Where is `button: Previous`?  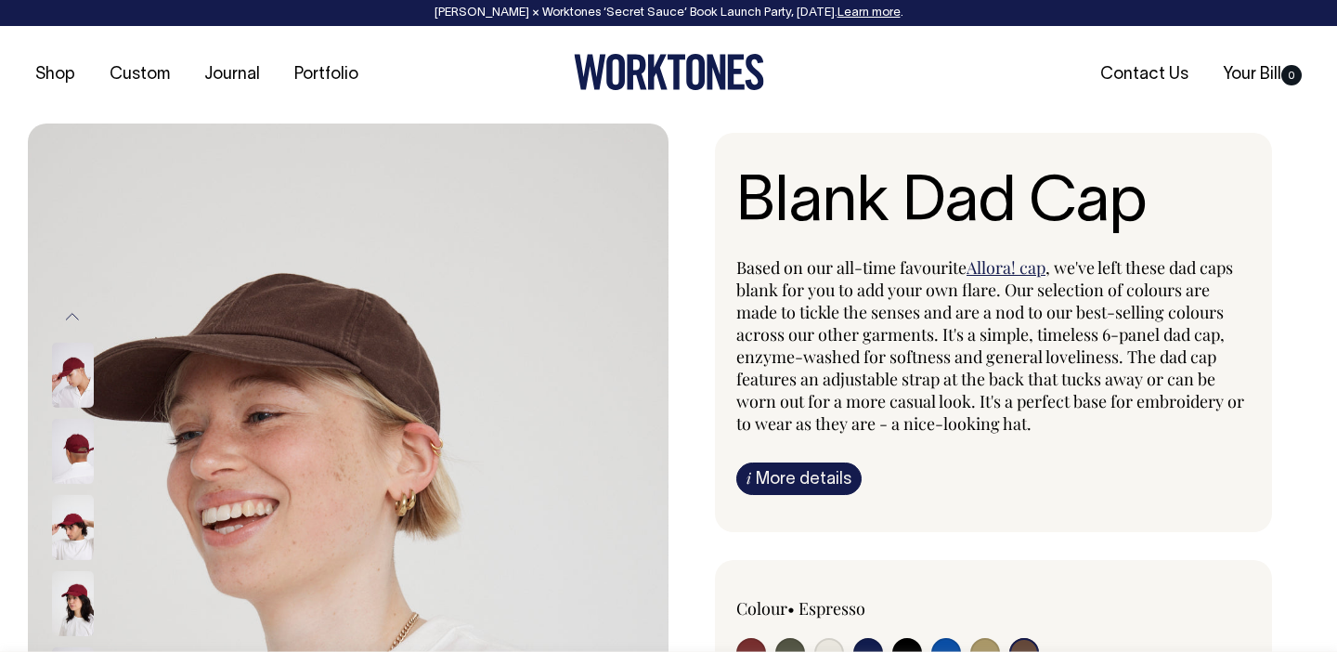
button: Previous is located at coordinates (72, 317).